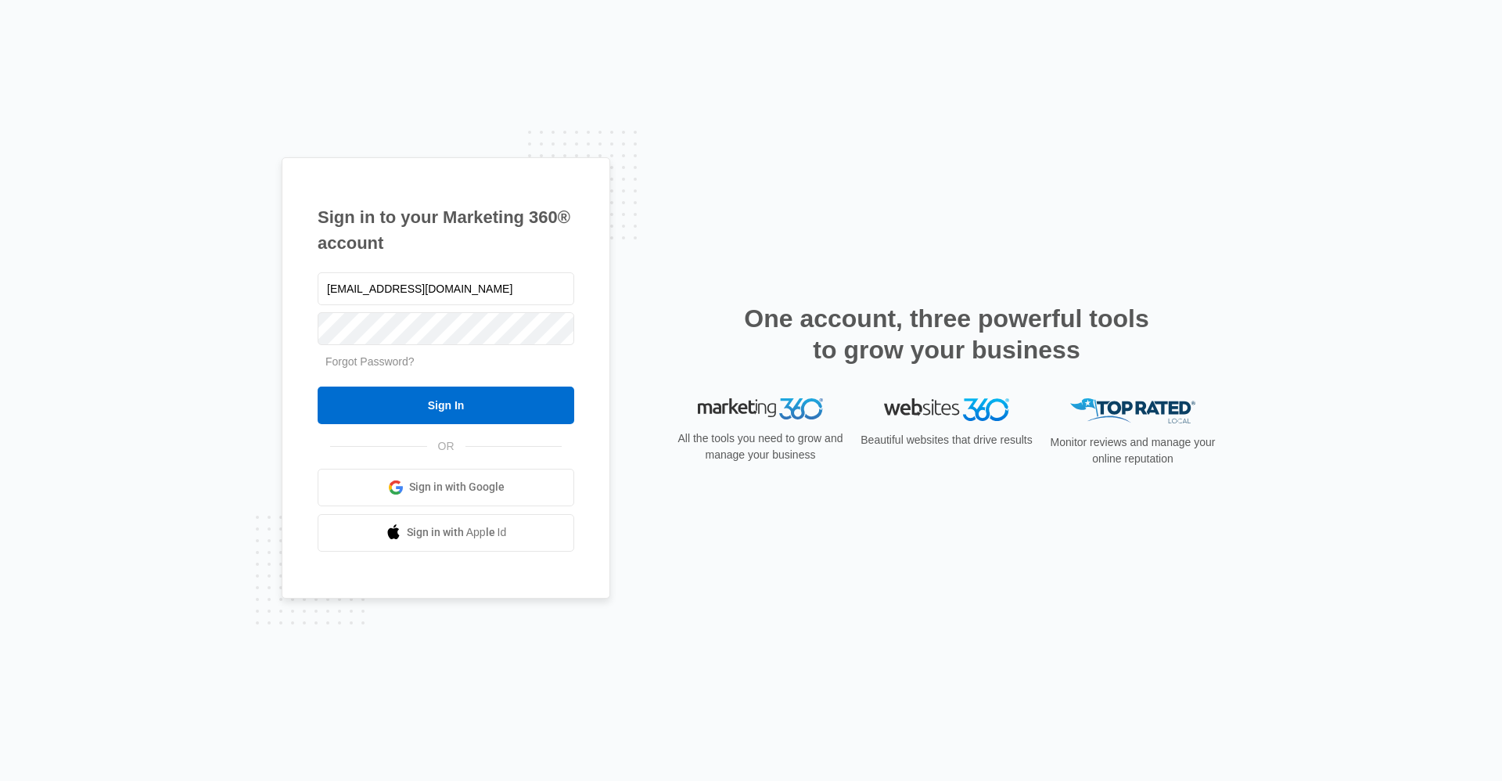 The image size is (1502, 781). I want to click on span: Sign in with Google, so click(457, 486).